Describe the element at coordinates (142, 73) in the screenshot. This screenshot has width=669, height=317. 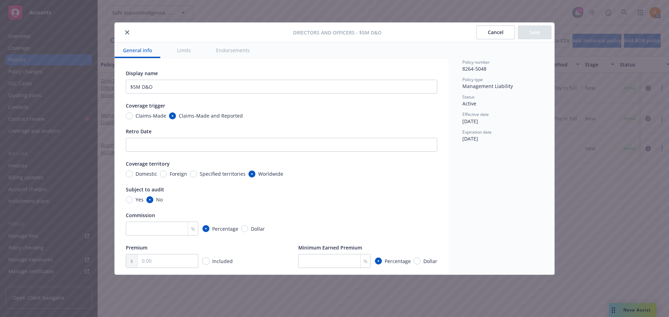
I see `span: Display name` at that location.